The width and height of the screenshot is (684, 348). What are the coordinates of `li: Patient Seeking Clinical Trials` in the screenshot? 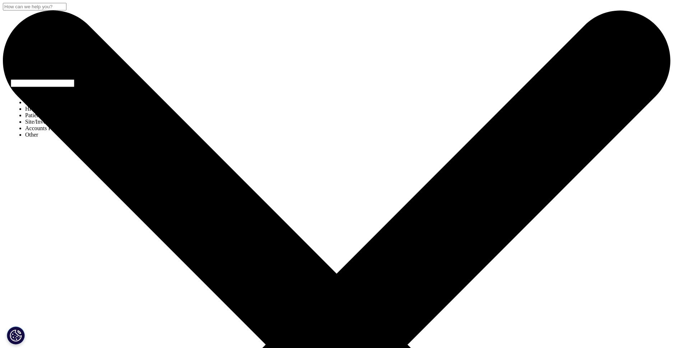 It's located at (60, 115).